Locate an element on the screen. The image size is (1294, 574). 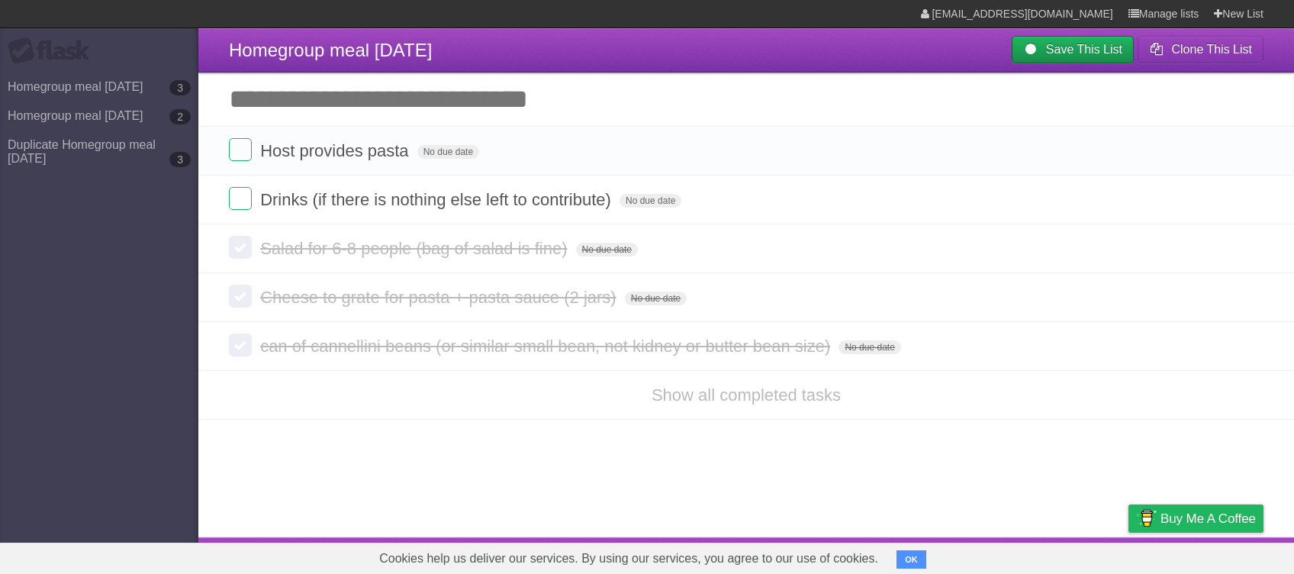
a: Suggest a feature is located at coordinates (1215, 555).